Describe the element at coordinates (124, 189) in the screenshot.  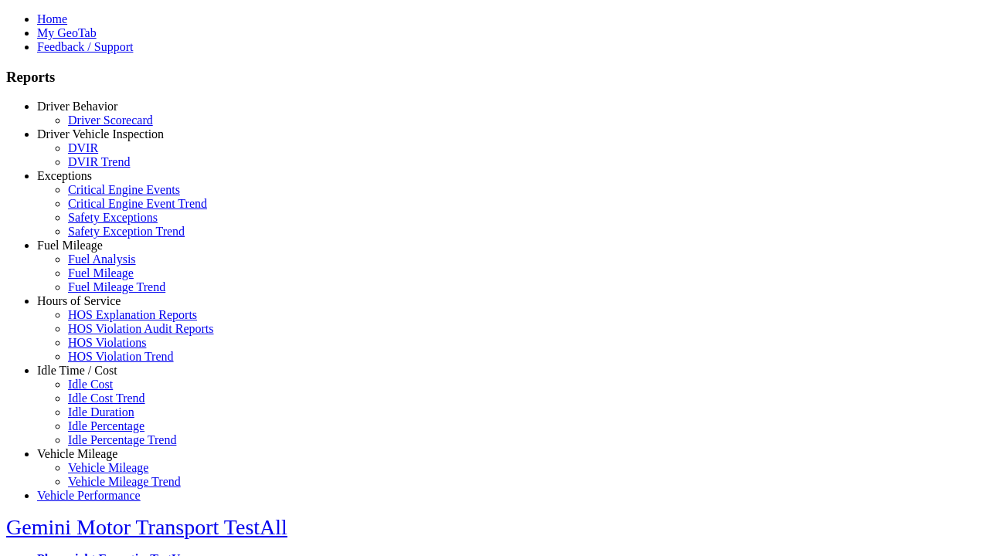
I see `a: Critical Engine Events` at that location.